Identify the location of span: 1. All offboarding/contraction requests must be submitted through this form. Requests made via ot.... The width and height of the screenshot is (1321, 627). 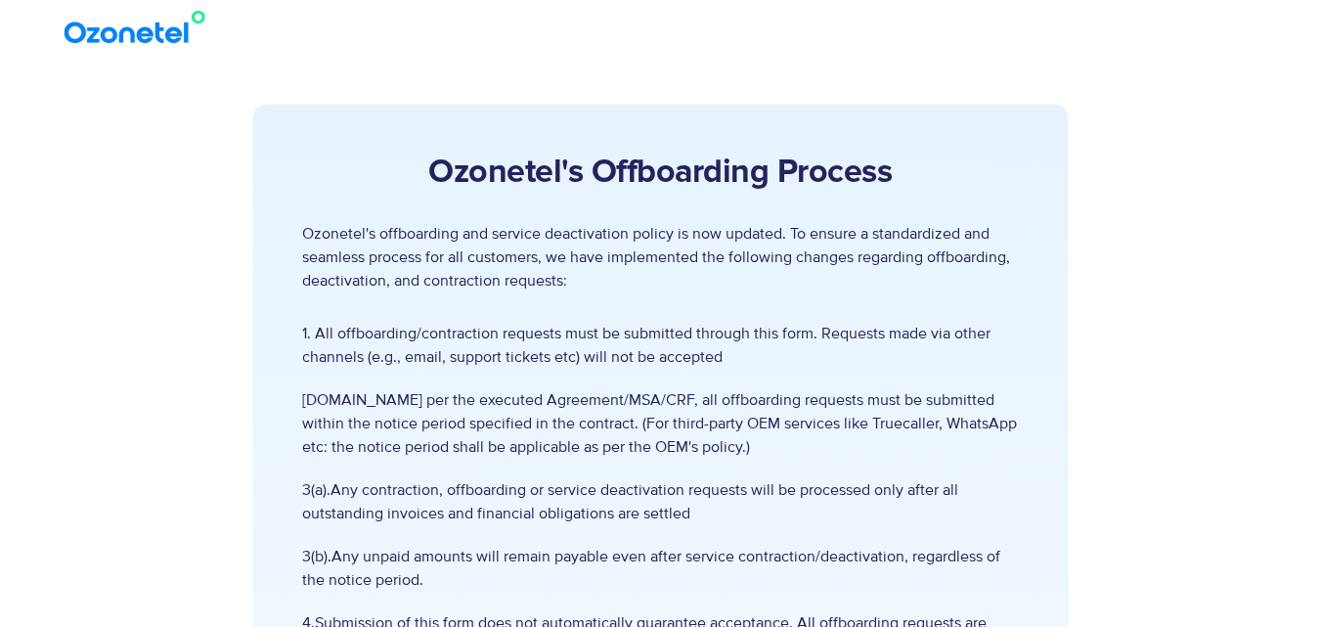
(660, 345).